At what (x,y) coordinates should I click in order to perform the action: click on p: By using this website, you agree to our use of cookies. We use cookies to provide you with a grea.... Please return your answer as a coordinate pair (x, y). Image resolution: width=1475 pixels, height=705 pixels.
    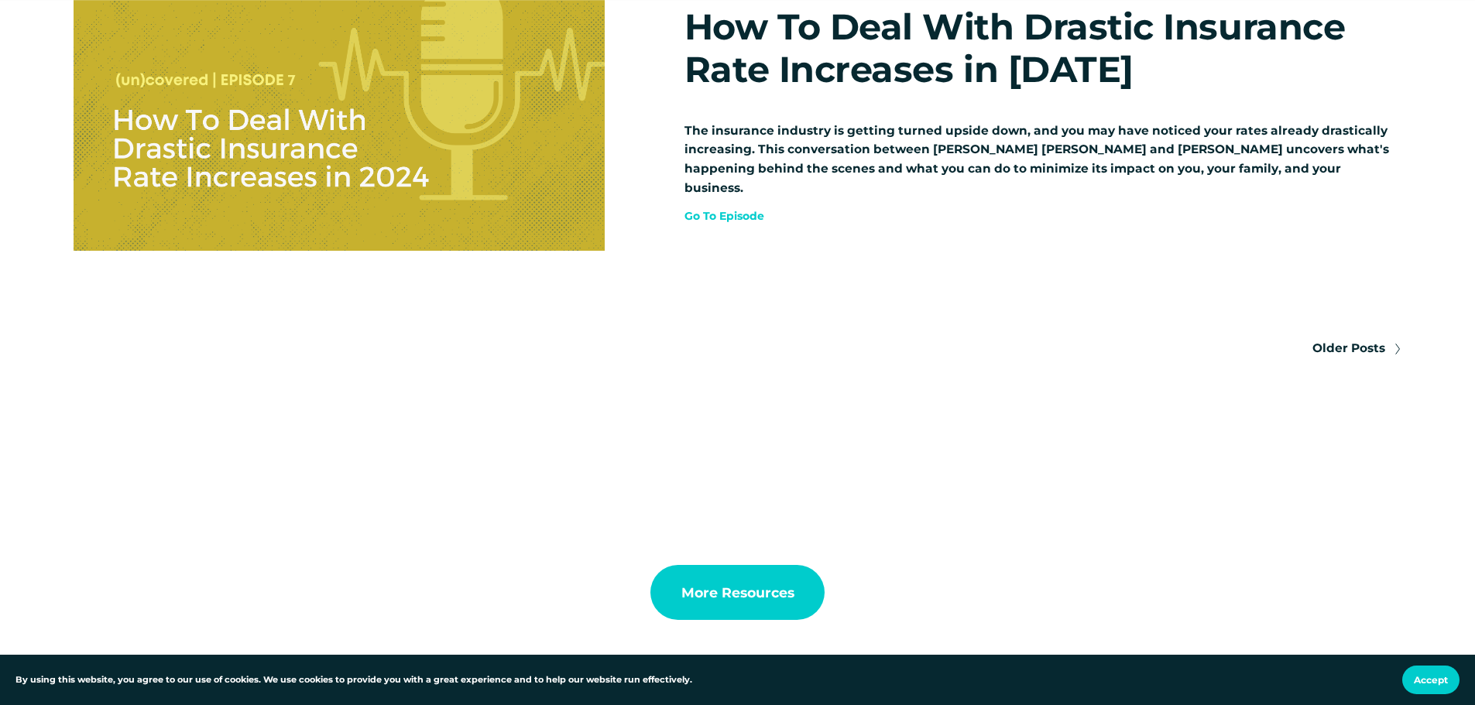
    Looking at the image, I should click on (354, 680).